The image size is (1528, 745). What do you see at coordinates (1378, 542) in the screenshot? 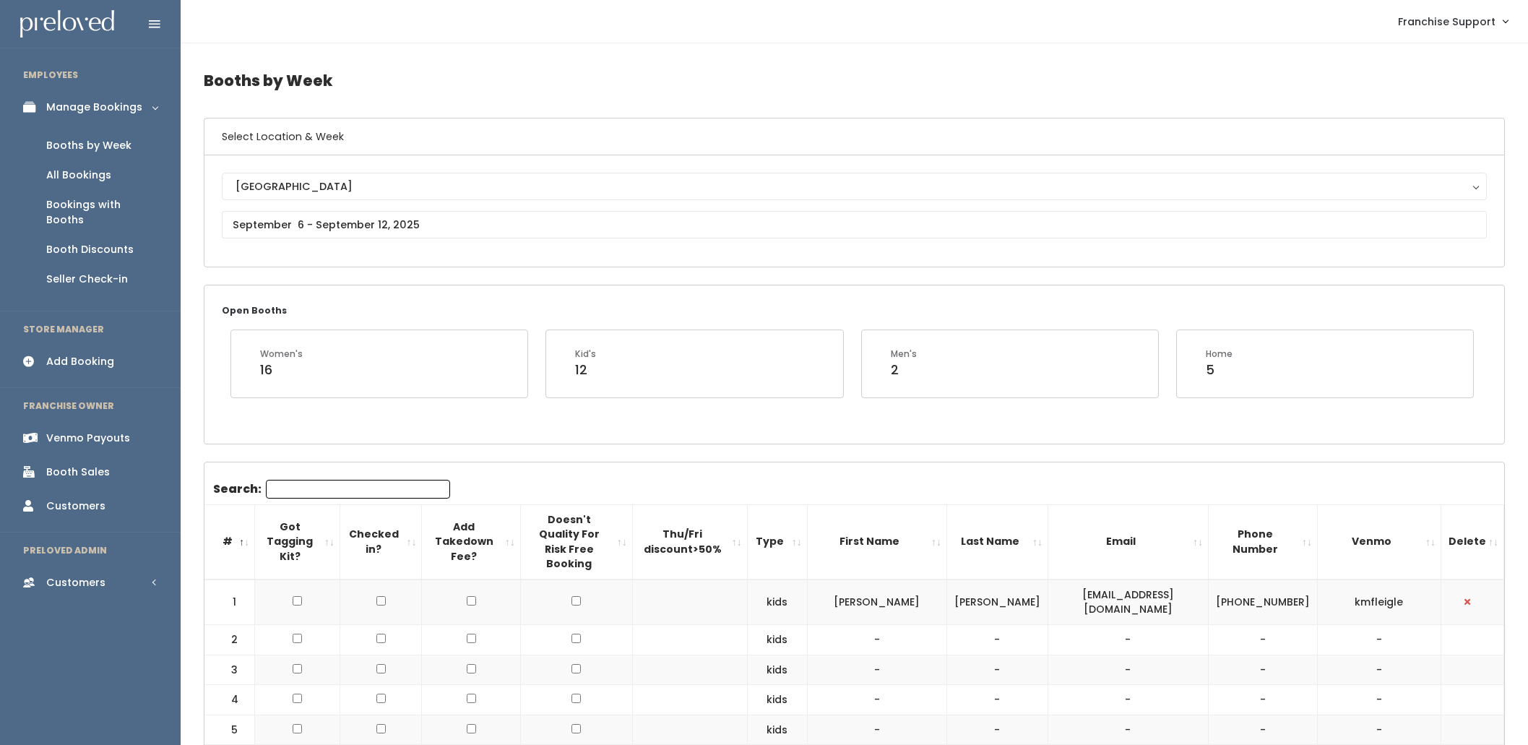
I see `th: Venmo: activate to sort column ascending` at bounding box center [1378, 542].